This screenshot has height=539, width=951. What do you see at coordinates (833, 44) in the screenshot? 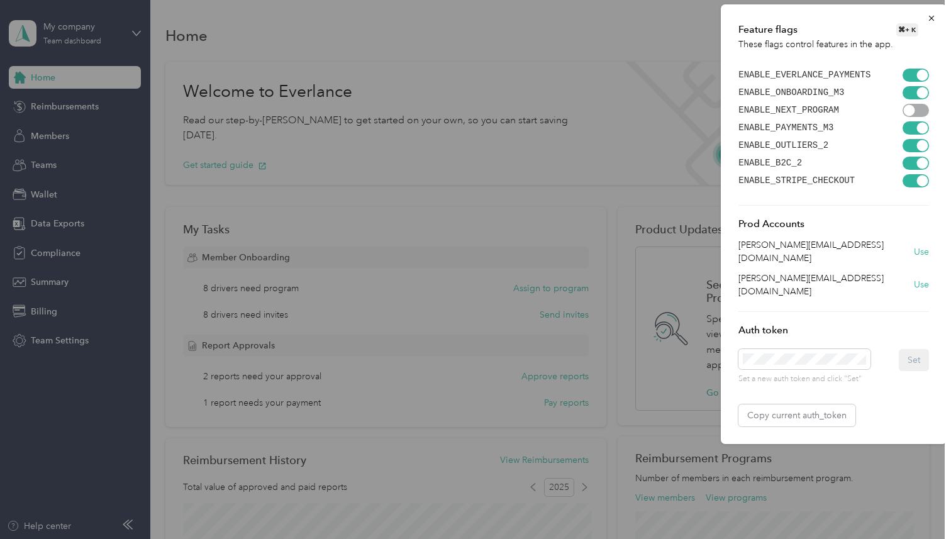
I see `p: These flags control features in the app.` at bounding box center [833, 44].